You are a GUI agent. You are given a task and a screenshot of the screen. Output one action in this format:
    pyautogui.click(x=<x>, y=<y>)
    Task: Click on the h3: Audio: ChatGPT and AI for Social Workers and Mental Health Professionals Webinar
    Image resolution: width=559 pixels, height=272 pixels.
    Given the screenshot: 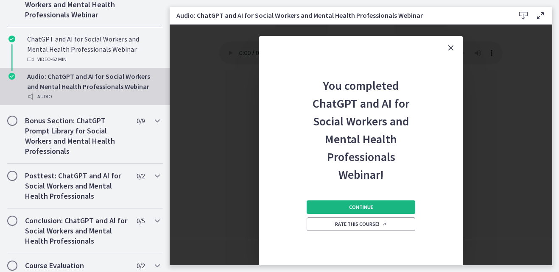 What is the action you would take?
    pyautogui.click(x=339, y=15)
    